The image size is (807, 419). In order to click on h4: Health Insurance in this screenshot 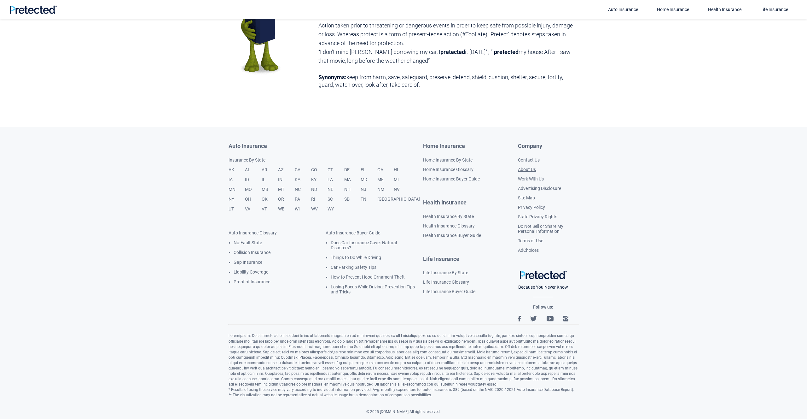, I will do `click(454, 203)`.